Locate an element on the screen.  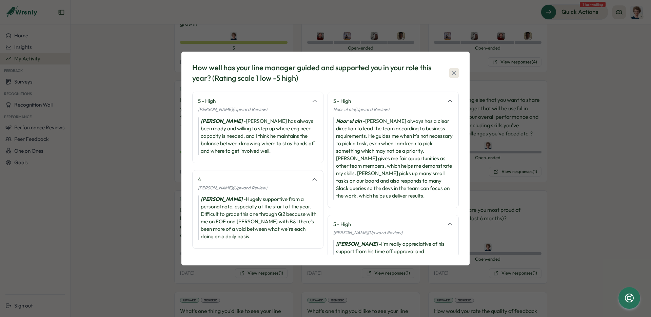
i: Noor ul ain is located at coordinates (349, 121).